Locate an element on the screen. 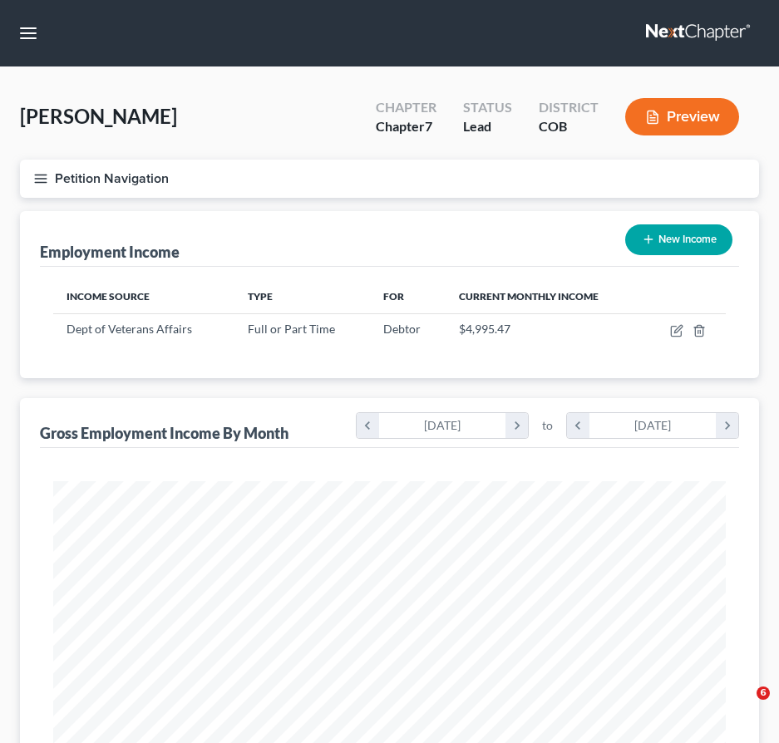 The height and width of the screenshot is (743, 779). span: 7 is located at coordinates (428, 126).